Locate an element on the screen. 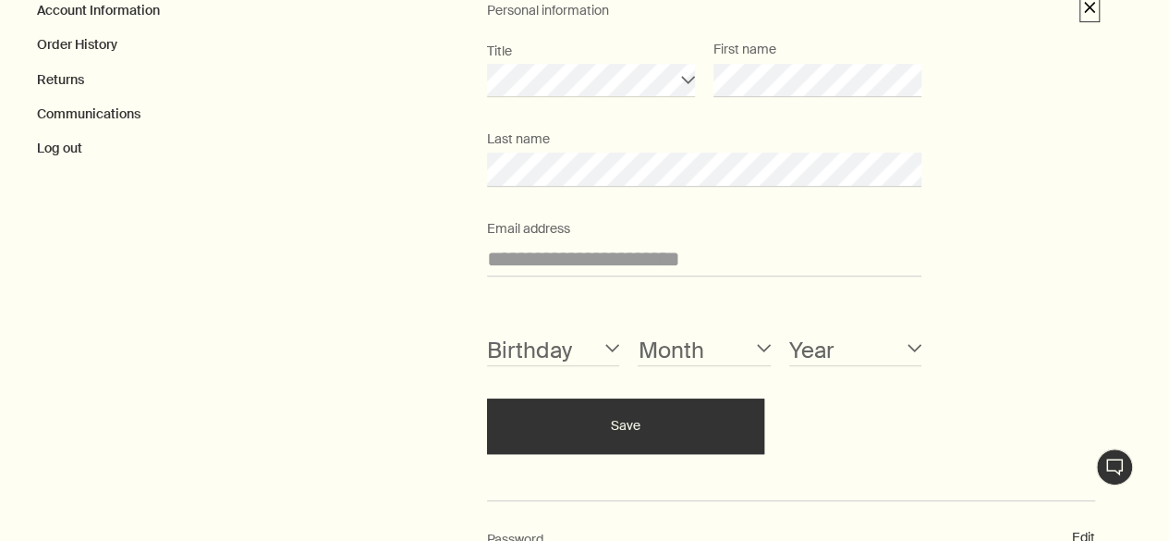 The width and height of the screenshot is (1169, 541). select: Birthday is located at coordinates (553, 348).